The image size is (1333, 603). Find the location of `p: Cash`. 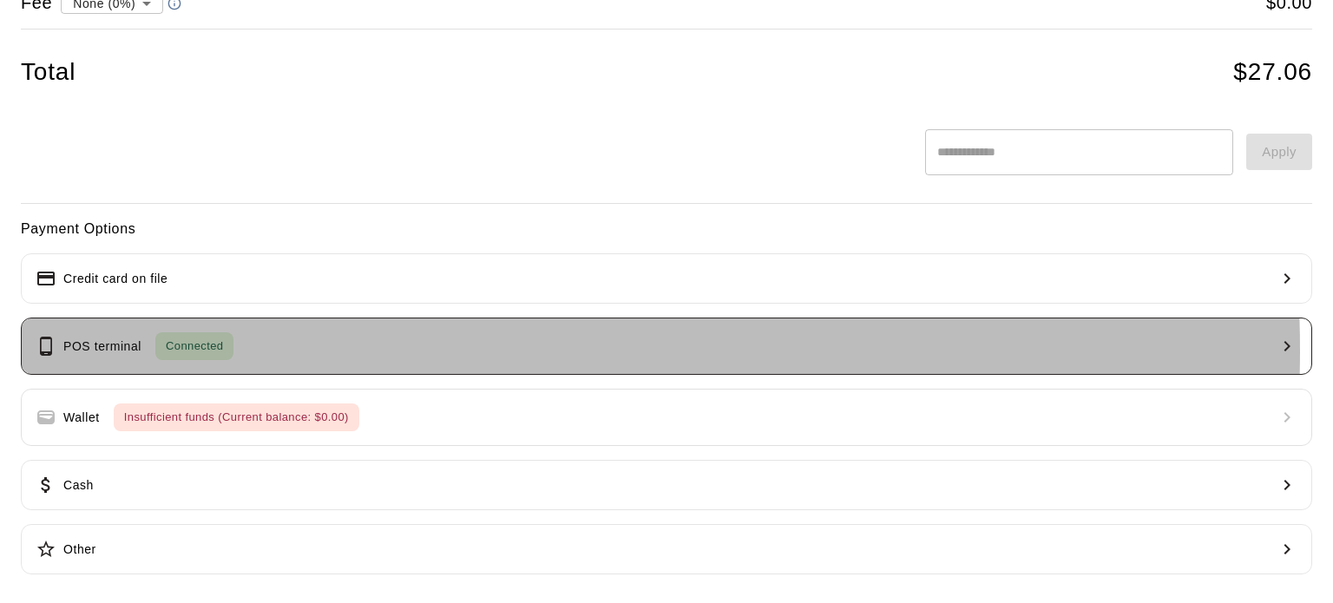

p: Cash is located at coordinates (78, 485).